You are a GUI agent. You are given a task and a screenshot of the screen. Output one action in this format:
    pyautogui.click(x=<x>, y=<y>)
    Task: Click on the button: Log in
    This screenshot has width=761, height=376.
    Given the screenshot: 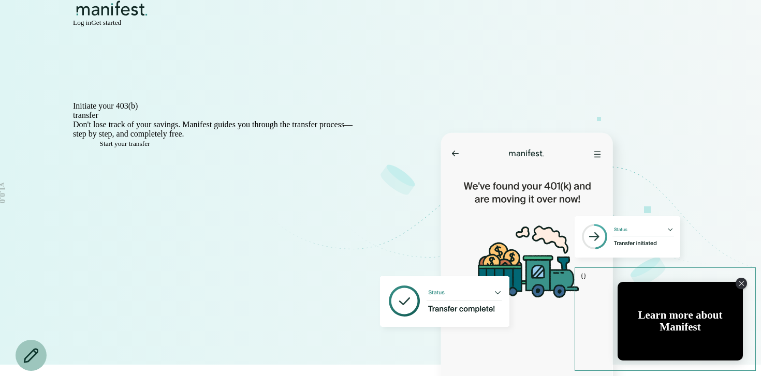 What is the action you would take?
    pyautogui.click(x=82, y=23)
    